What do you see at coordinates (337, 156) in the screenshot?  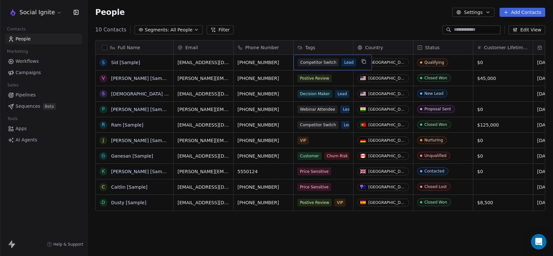 I see `span: Churn Risk` at bounding box center [337, 156].